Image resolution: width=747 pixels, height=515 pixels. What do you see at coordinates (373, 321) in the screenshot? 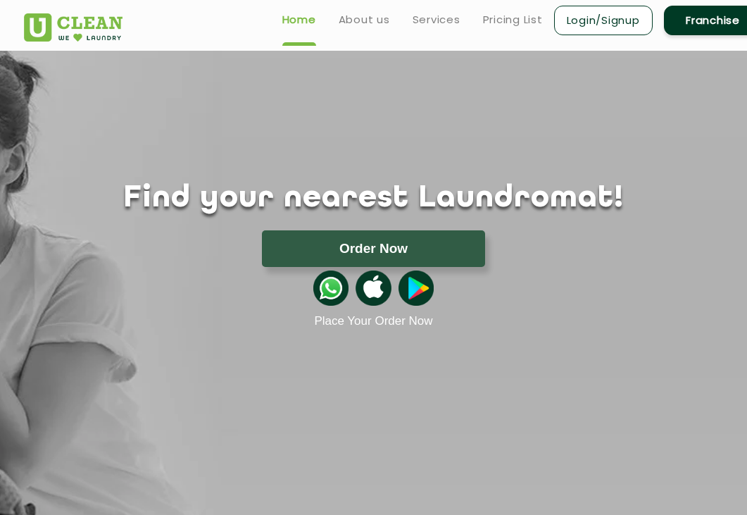
I see `a: Place Your Order Now` at bounding box center [373, 321].